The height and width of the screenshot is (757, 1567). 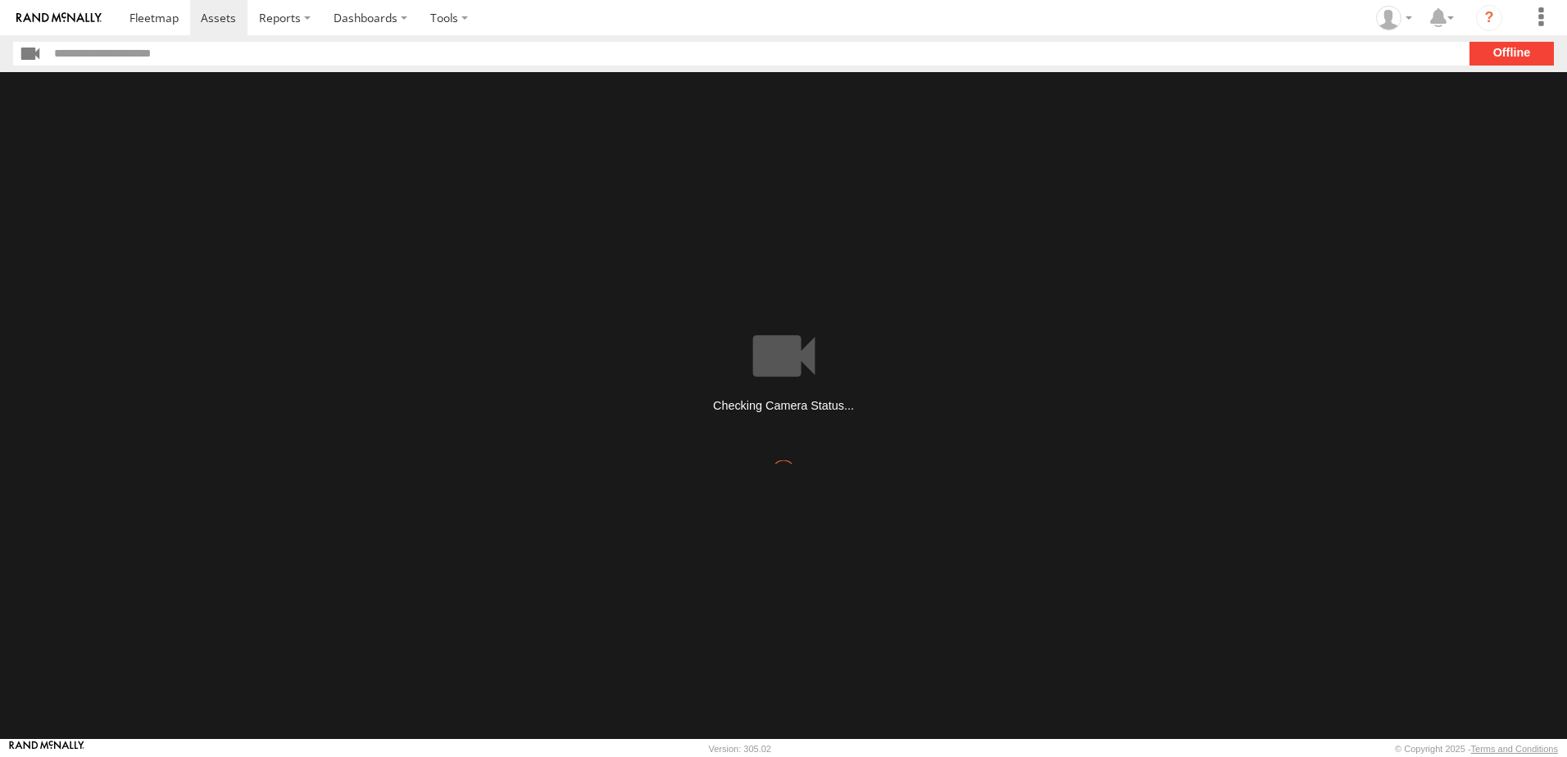 I want to click on img: rand-logo.svg, so click(x=59, y=18).